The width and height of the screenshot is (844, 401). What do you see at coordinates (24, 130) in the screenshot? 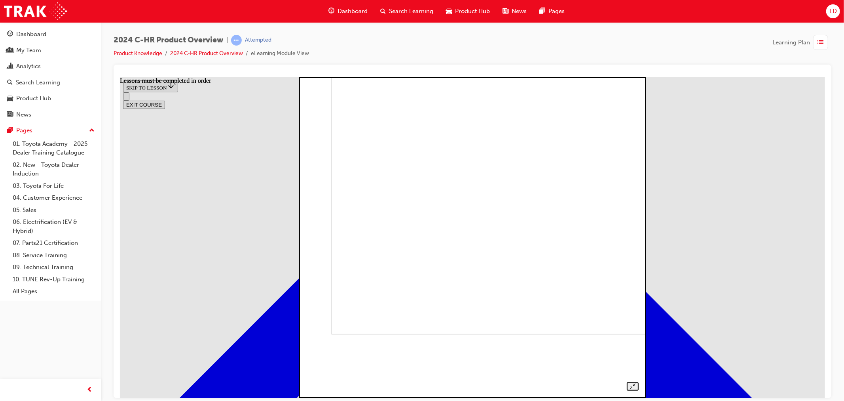
I see `div: Pages` at bounding box center [24, 130].